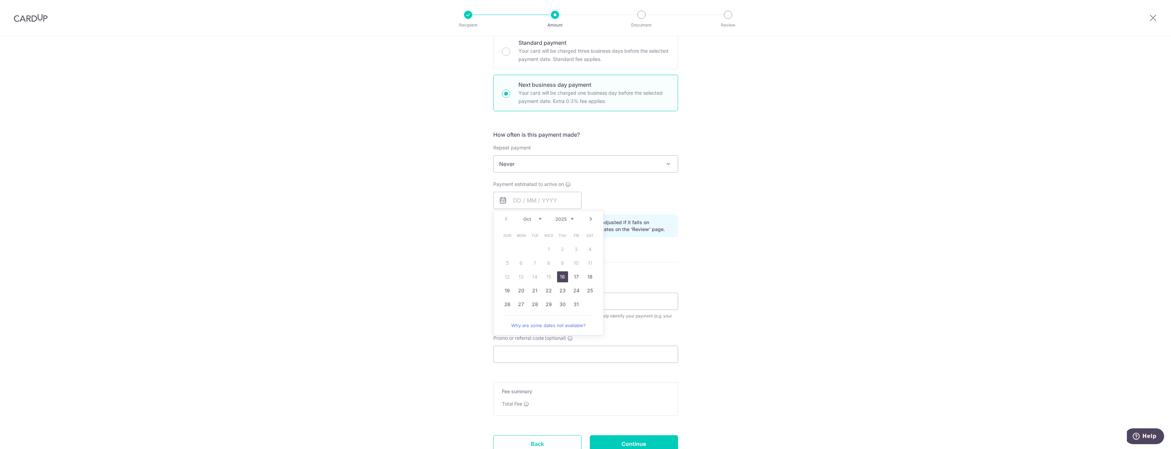  I want to click on span: Monday, so click(521, 236).